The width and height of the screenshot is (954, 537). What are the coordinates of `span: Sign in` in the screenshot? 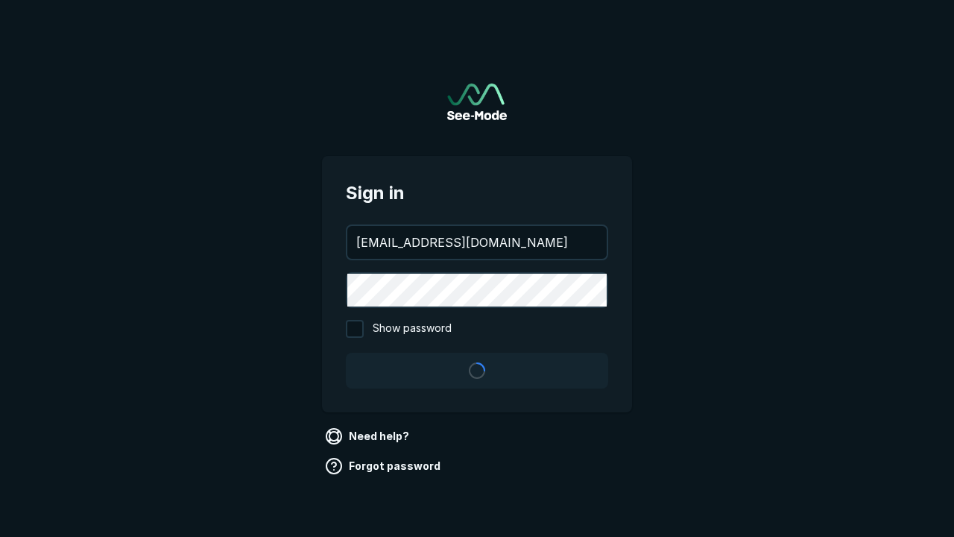 It's located at (477, 193).